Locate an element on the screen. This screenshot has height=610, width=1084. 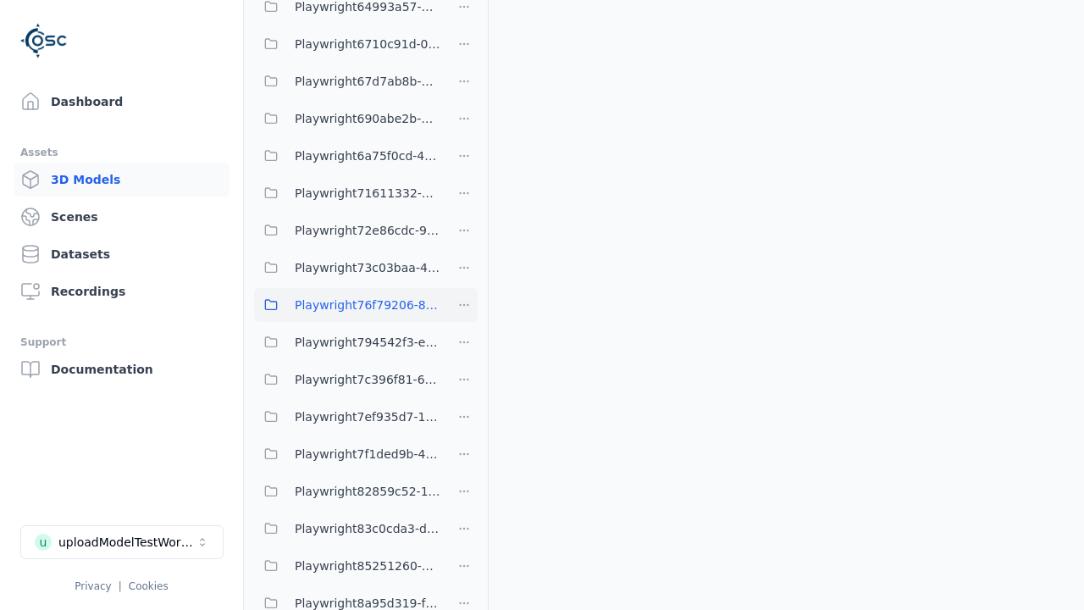
button: Playwright85251260-5144-44cb-8f8b-30113b45b1a0 is located at coordinates (347, 566).